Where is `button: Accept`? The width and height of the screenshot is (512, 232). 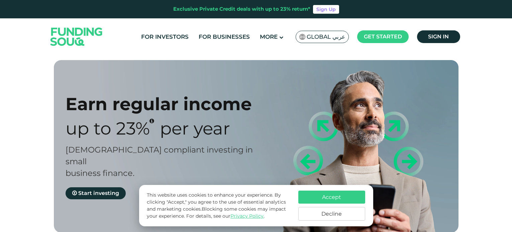 button: Accept is located at coordinates (332, 197).